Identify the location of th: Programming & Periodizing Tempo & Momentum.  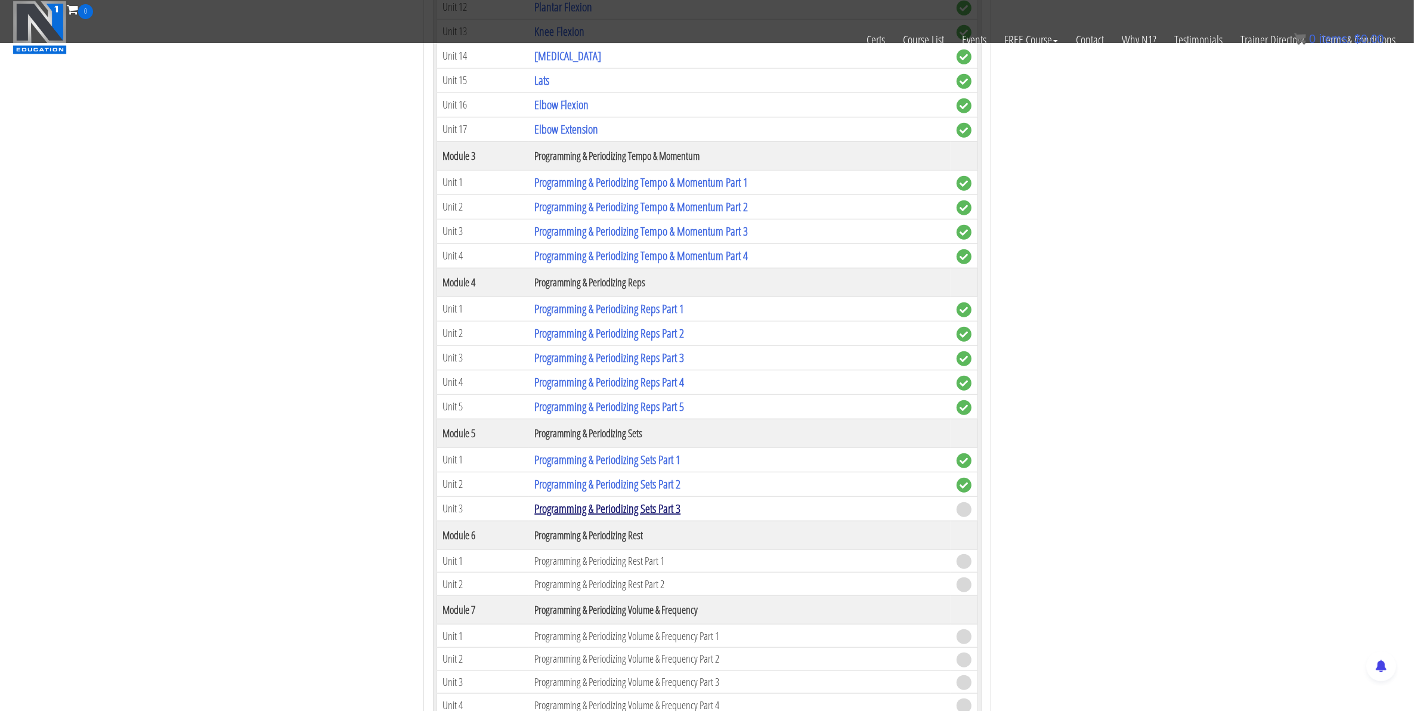
(739, 156).